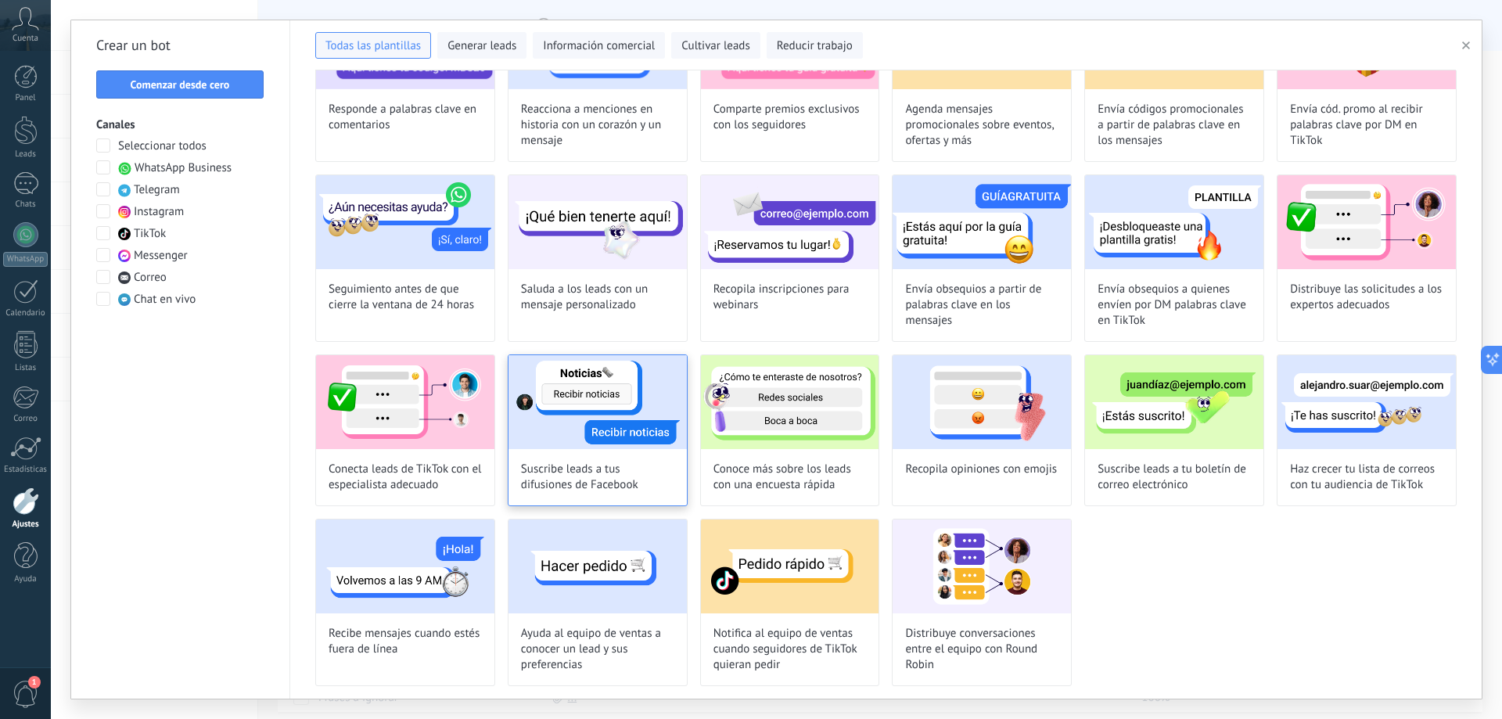 The image size is (1502, 719). What do you see at coordinates (1175, 222) in the screenshot?
I see `img: Envía obsequios a quienes envíen por DM palabras clave en TikTok` at bounding box center [1175, 222].